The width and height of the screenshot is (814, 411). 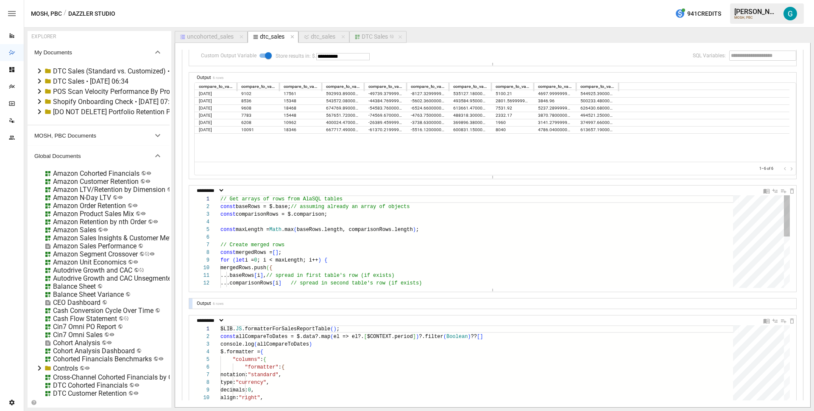 I want to click on div: DTC Sales, so click(x=375, y=37).